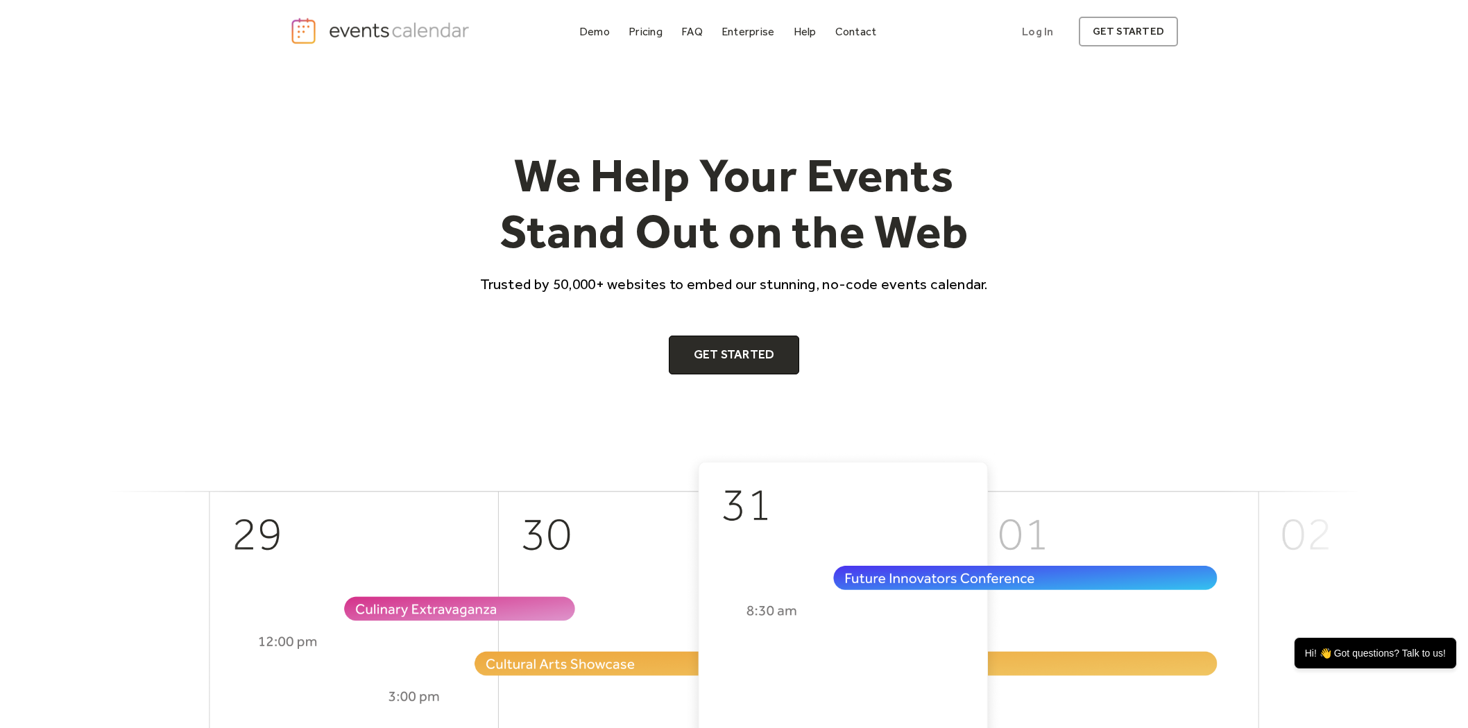  I want to click on a: Pricing, so click(645, 31).